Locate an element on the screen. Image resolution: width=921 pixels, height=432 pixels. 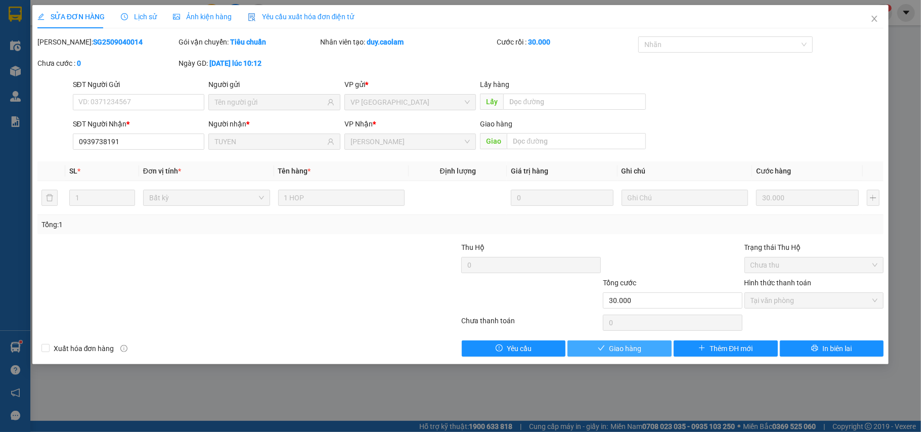
span: Xuất hóa đơn hàng is located at coordinates (84, 348).